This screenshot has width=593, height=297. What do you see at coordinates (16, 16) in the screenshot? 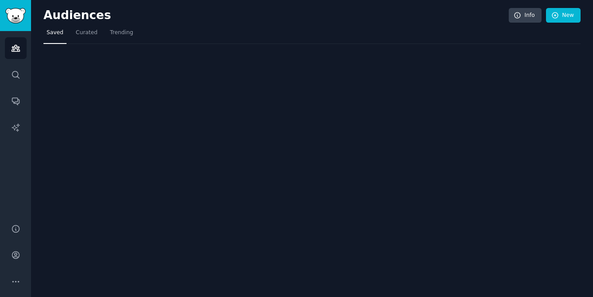
I see `img: GummySearch logo` at bounding box center [16, 16].